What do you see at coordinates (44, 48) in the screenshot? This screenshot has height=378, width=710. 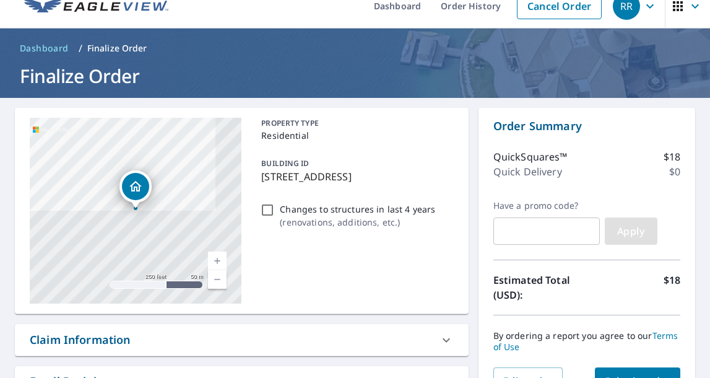 I see `span: Dashboard` at bounding box center [44, 48].